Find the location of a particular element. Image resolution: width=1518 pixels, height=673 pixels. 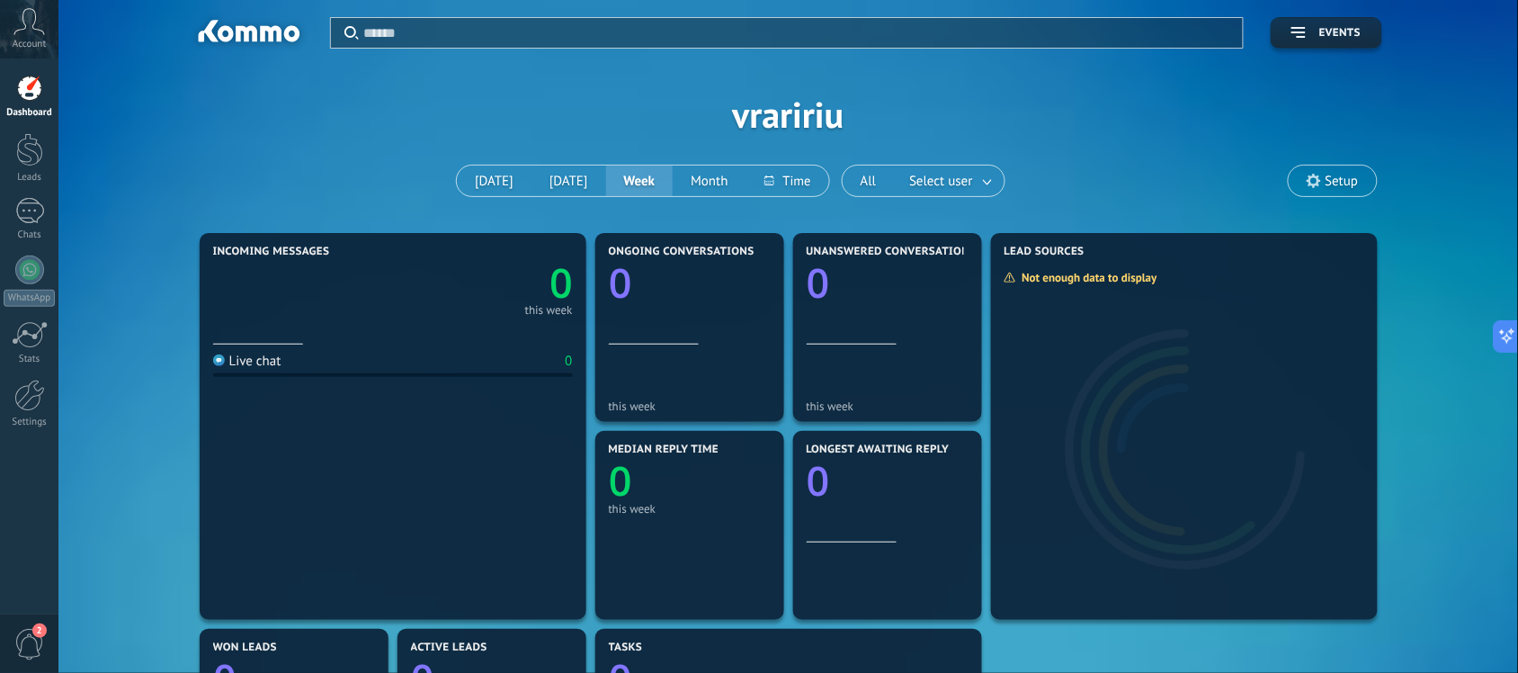

span: Unanswered conversations is located at coordinates (891, 252).